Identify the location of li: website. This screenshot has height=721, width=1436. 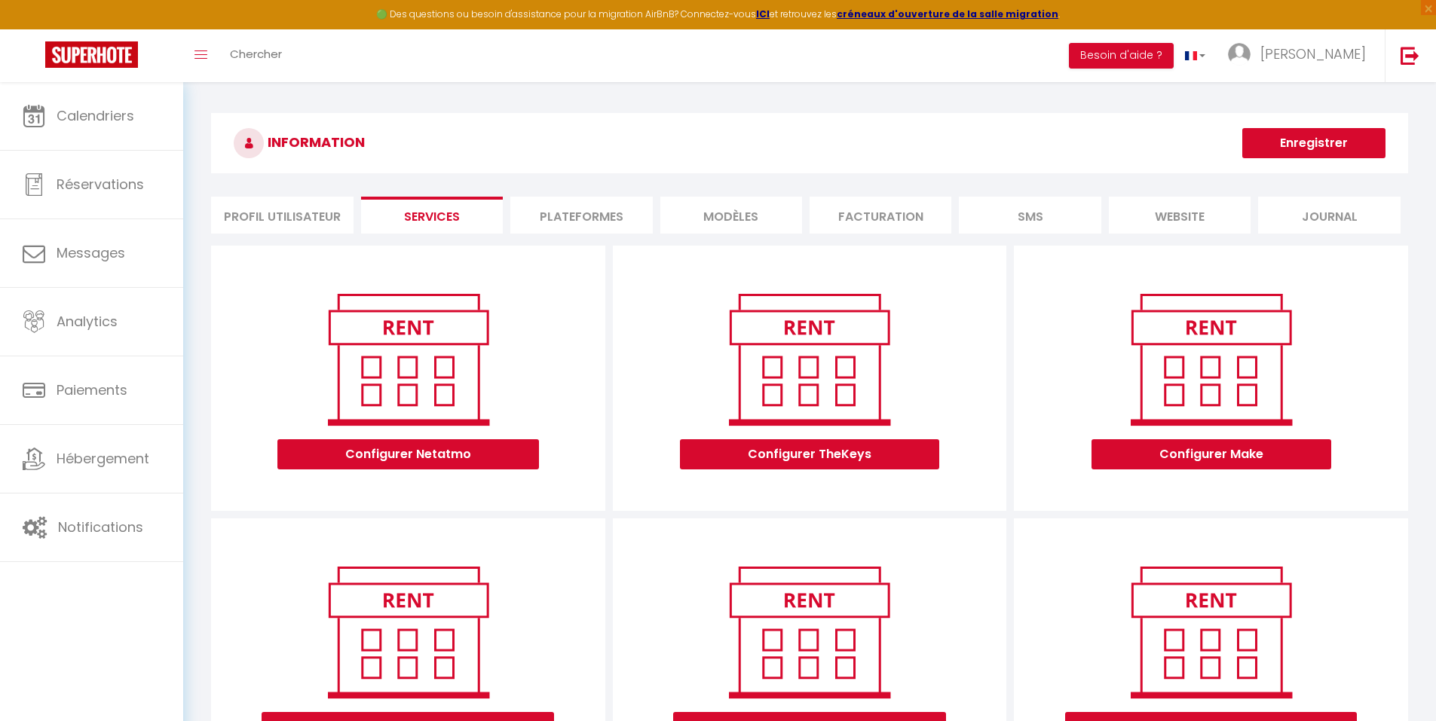
(1180, 215).